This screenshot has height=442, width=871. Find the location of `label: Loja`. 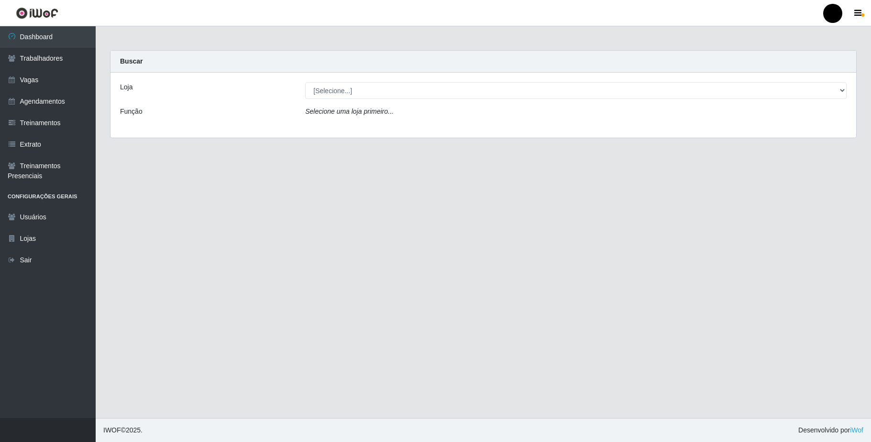

label: Loja is located at coordinates (126, 87).